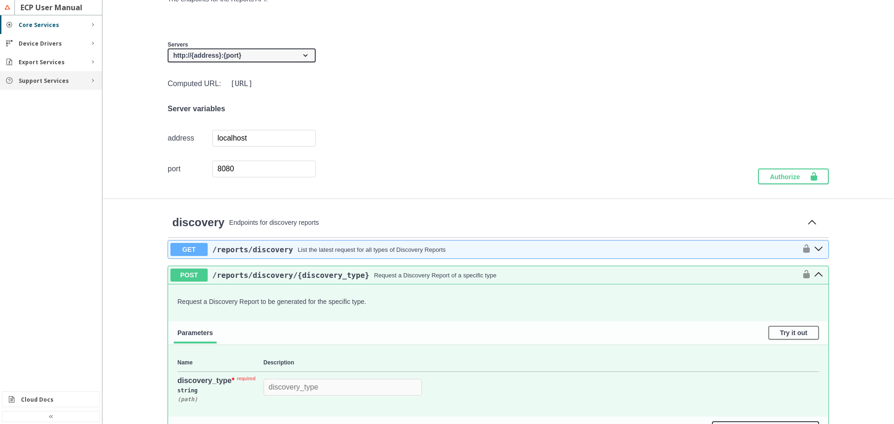 The height and width of the screenshot is (424, 894). Describe the element at coordinates (819, 250) in the screenshot. I see `button: get ​/reports​/discovery` at that location.